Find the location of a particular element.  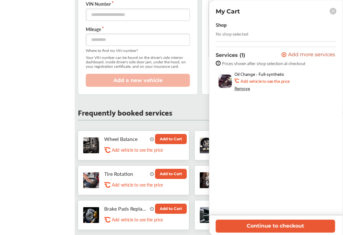

img: new-tires-thumb.jpg is located at coordinates (207, 216).